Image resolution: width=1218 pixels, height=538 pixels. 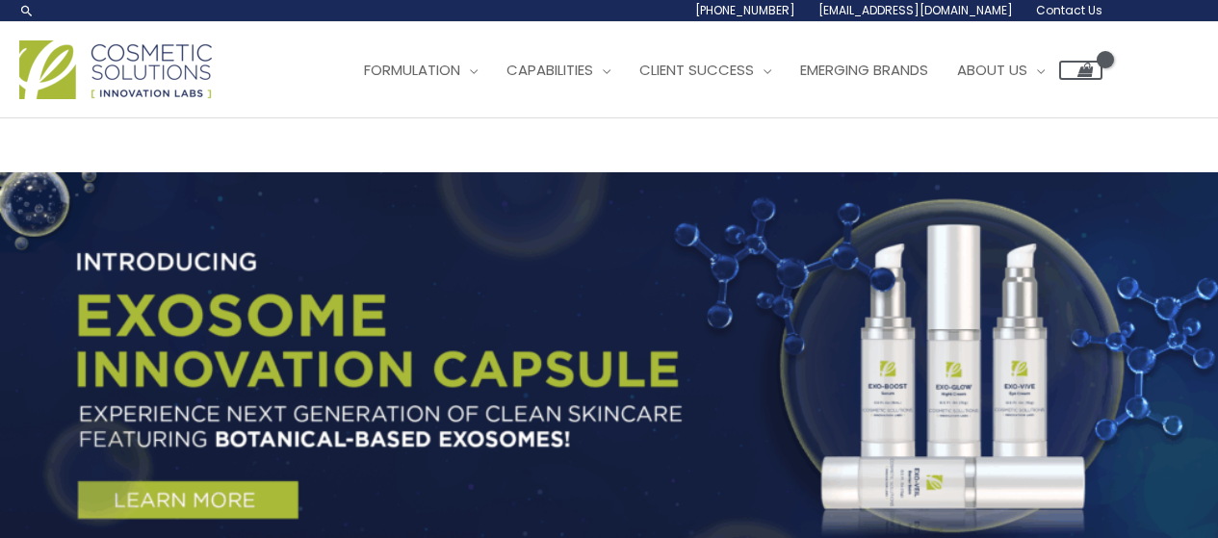 What do you see at coordinates (992, 69) in the screenshot?
I see `span: About Us` at bounding box center [992, 69].